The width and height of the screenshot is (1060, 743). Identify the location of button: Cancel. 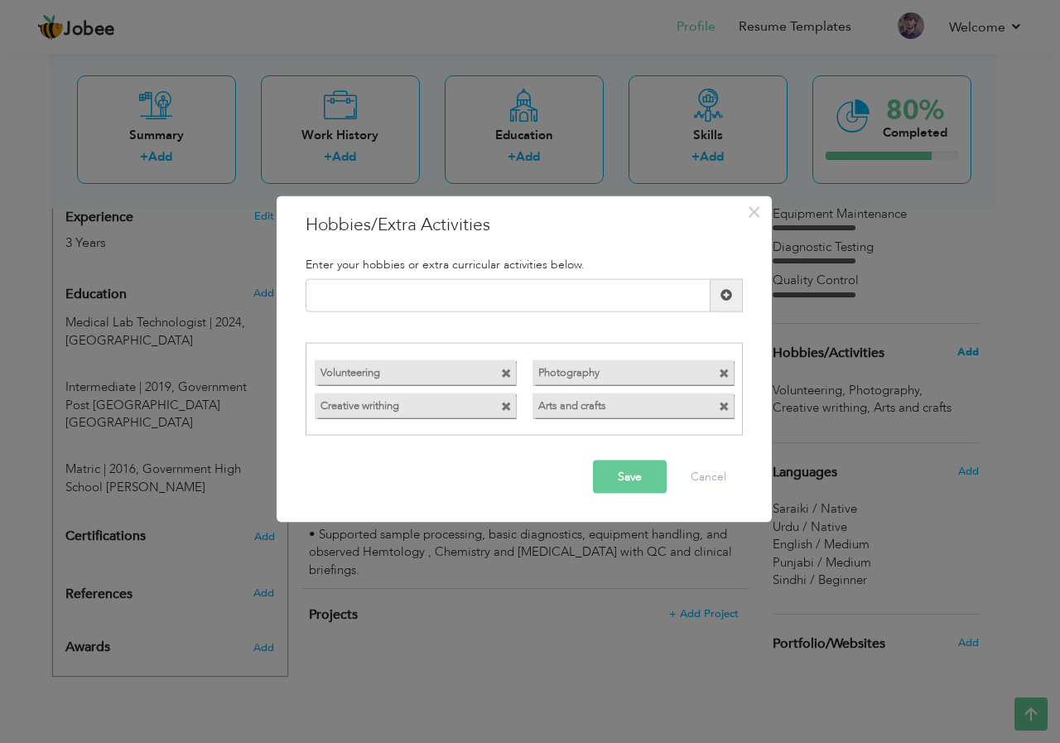
(708, 477).